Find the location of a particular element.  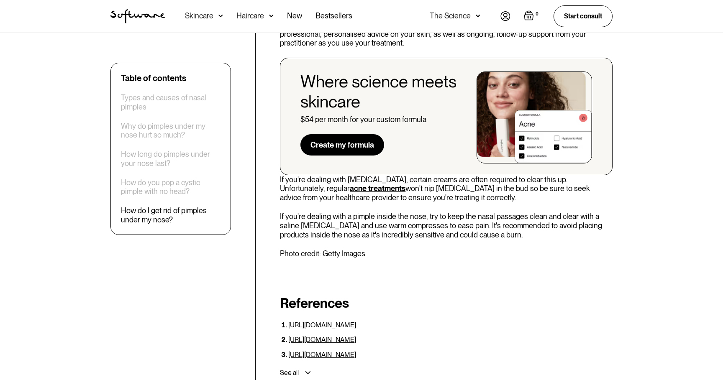

a: Open empty cart is located at coordinates (531, 16).